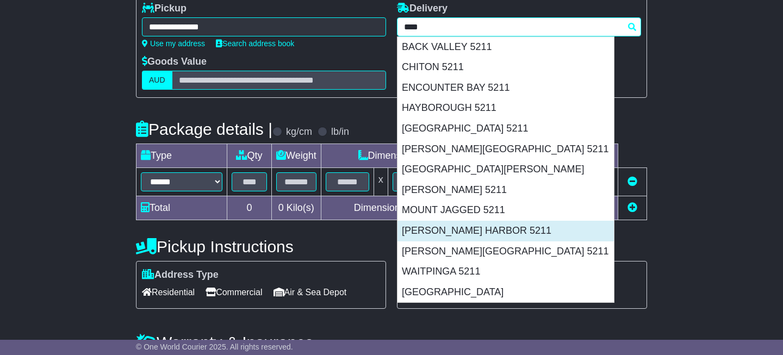 This screenshot has width=783, height=355. What do you see at coordinates (281, 208) in the screenshot?
I see `span: 0` at bounding box center [281, 208].